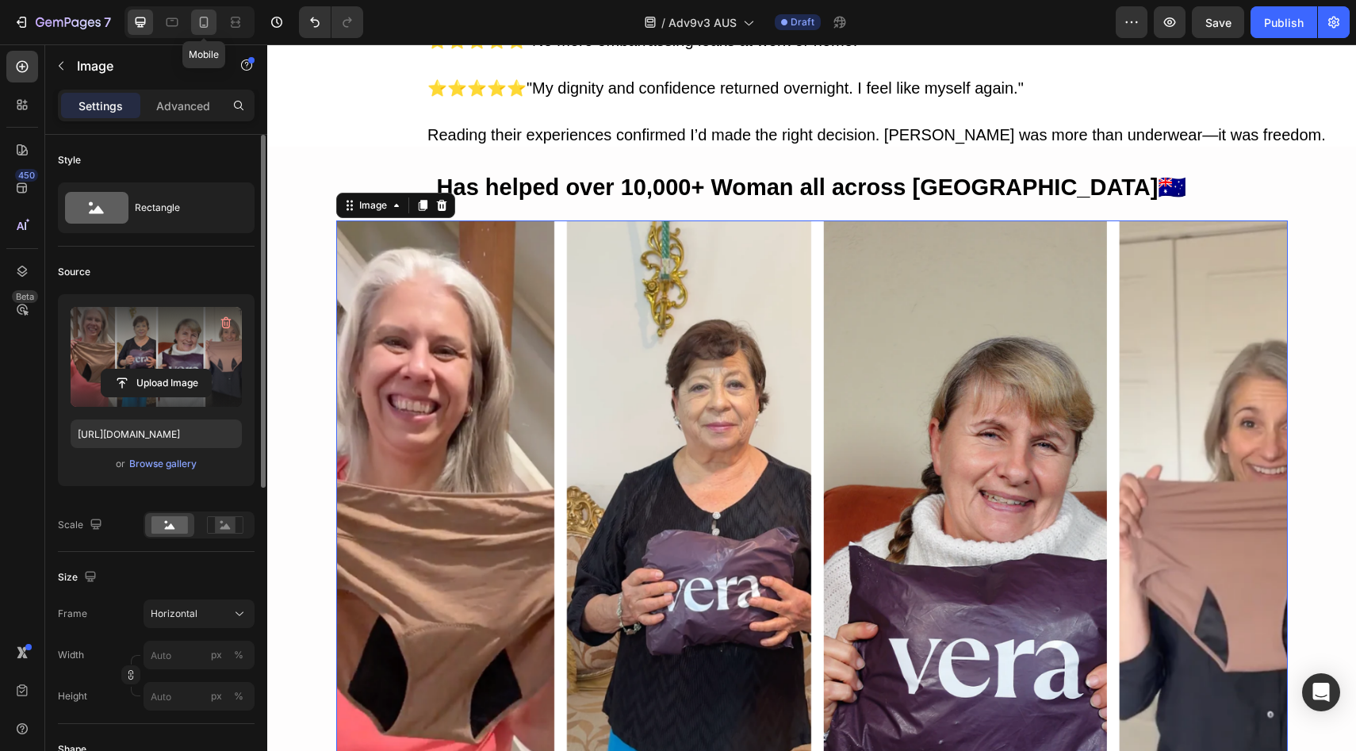  I want to click on div: Style, so click(69, 160).